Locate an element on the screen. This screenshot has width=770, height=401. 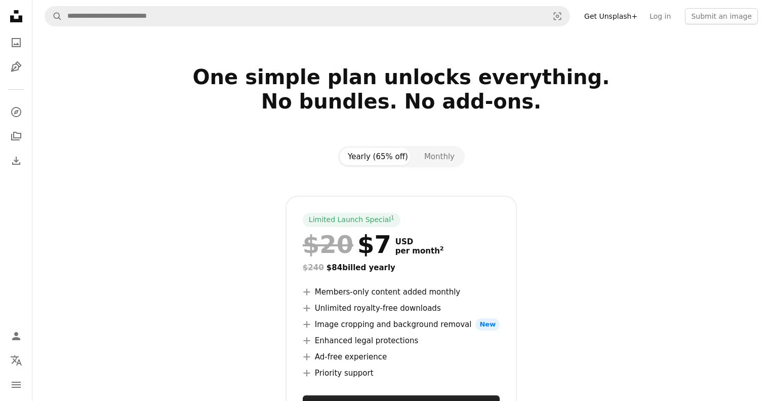
li: Priority support is located at coordinates (401, 373).